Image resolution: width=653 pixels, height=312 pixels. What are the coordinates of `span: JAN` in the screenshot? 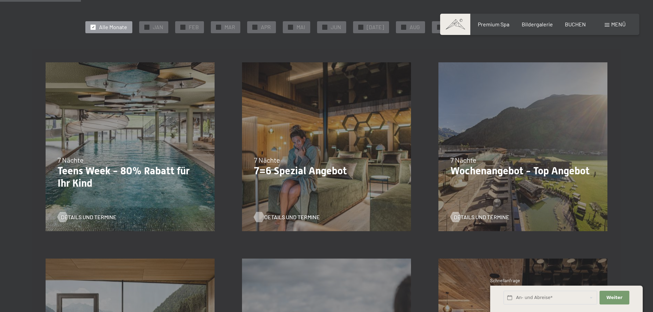 It's located at (158, 27).